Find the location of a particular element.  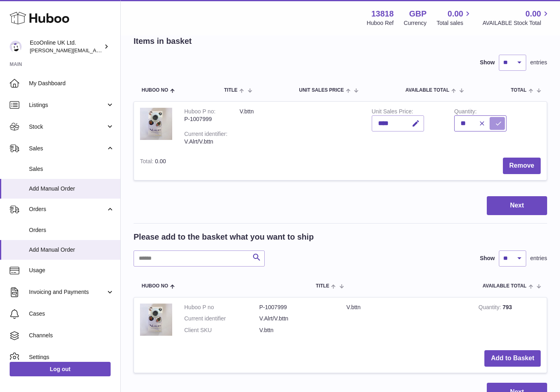

div: P-1007999 is located at coordinates (206, 119).